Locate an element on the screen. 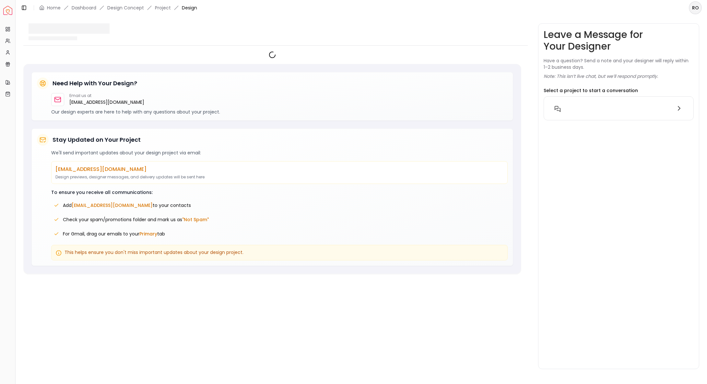 This screenshot has height=384, width=707. li: Design Concept is located at coordinates (125, 8).